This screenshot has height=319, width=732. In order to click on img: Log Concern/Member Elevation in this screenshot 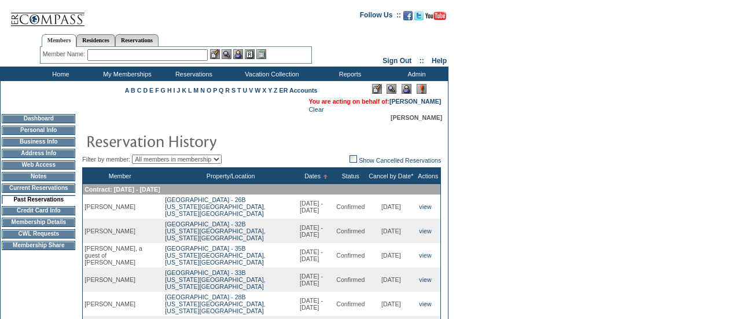, I will do `click(421, 89)`.